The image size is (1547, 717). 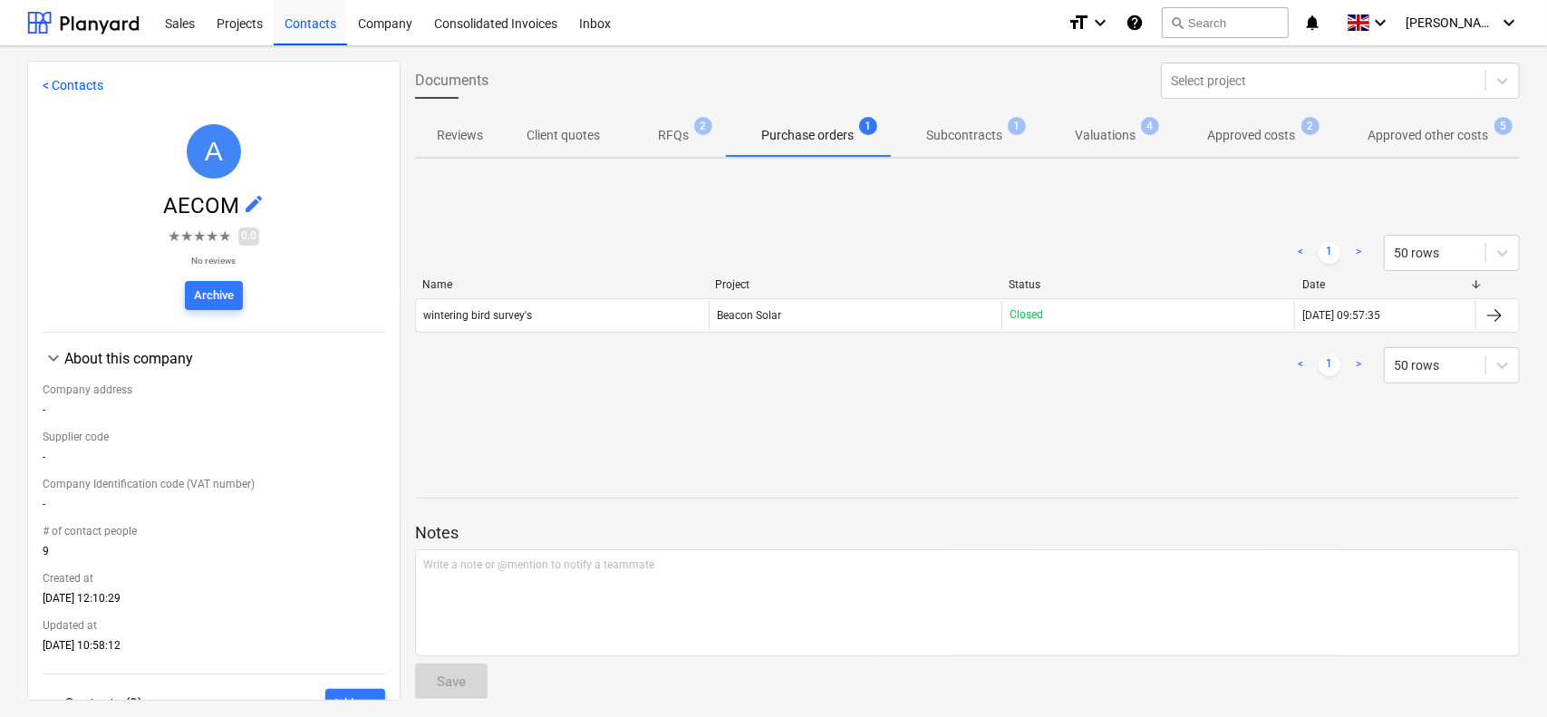 I want to click on p: Approved other costs, so click(x=1428, y=135).